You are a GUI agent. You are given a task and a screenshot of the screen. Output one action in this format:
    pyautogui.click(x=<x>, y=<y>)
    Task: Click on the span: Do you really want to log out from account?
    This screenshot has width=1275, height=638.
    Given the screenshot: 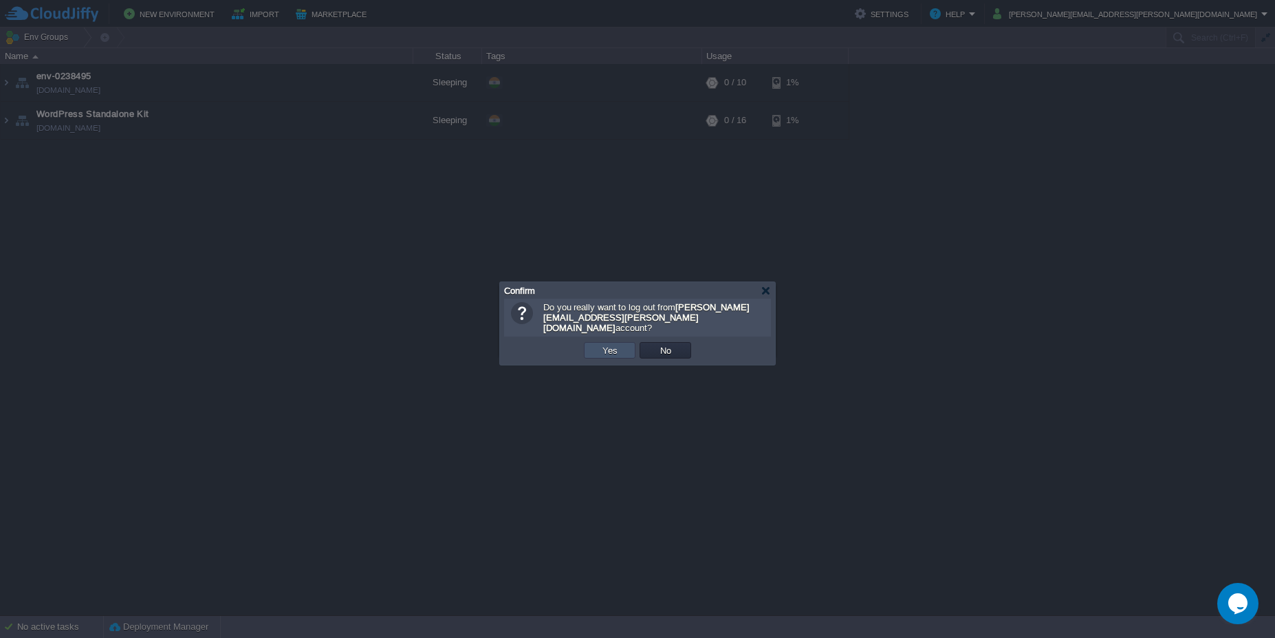 What is the action you would take?
    pyautogui.click(x=647, y=317)
    